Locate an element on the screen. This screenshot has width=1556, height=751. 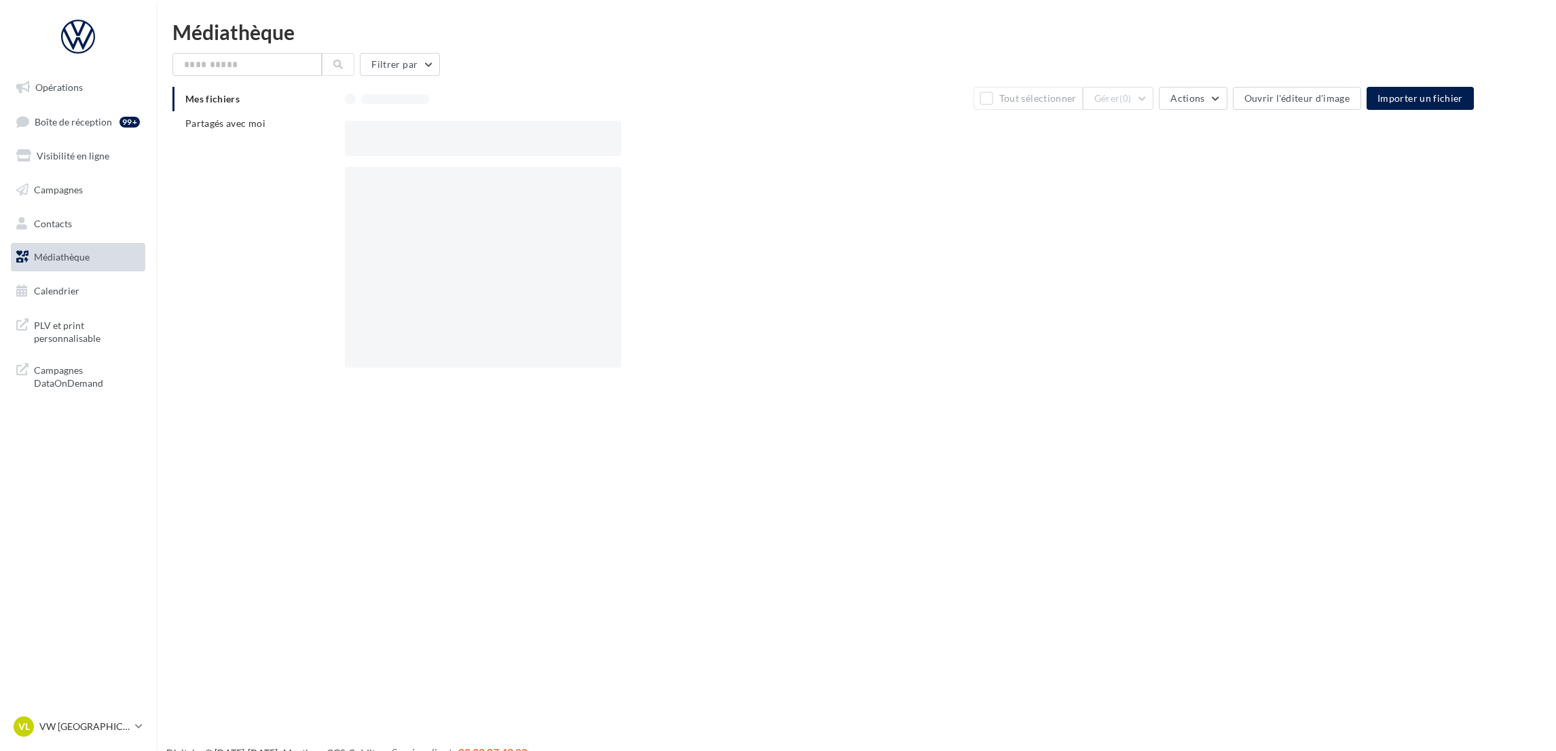
button: Importer un fichier is located at coordinates (1420, 98).